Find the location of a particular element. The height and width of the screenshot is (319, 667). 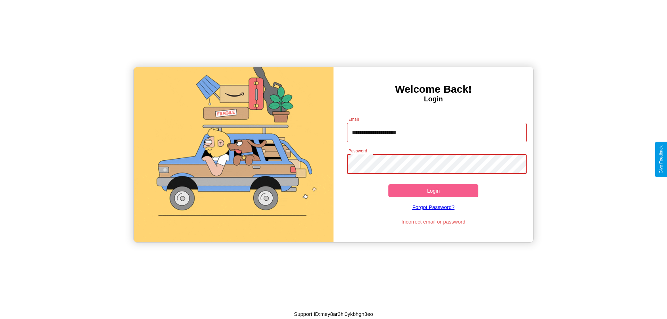

p: Incorrect email or password is located at coordinates (434, 222).